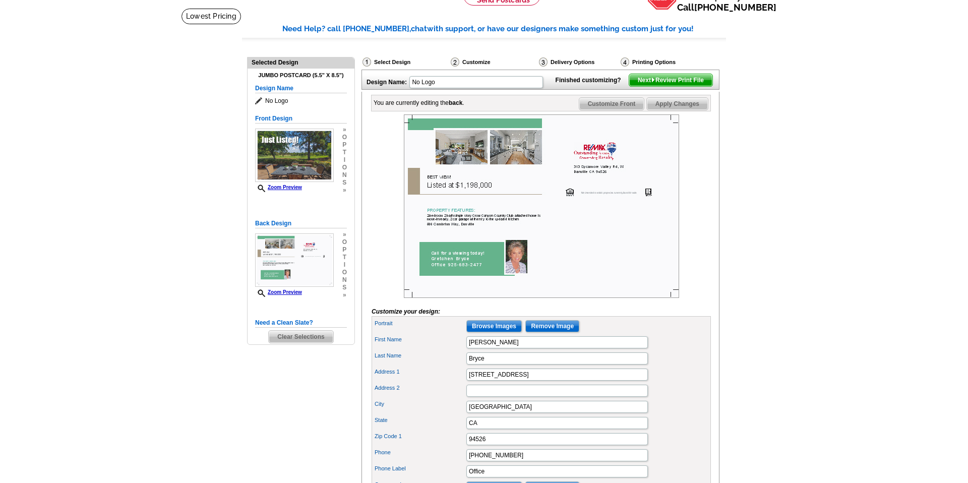 The height and width of the screenshot is (483, 968). I want to click on strong: Finished customizing?, so click(591, 80).